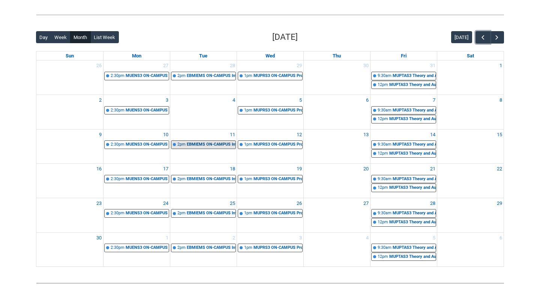 This screenshot has width=540, height=292. I want to click on td: Go to December 1, 2025, so click(137, 249).